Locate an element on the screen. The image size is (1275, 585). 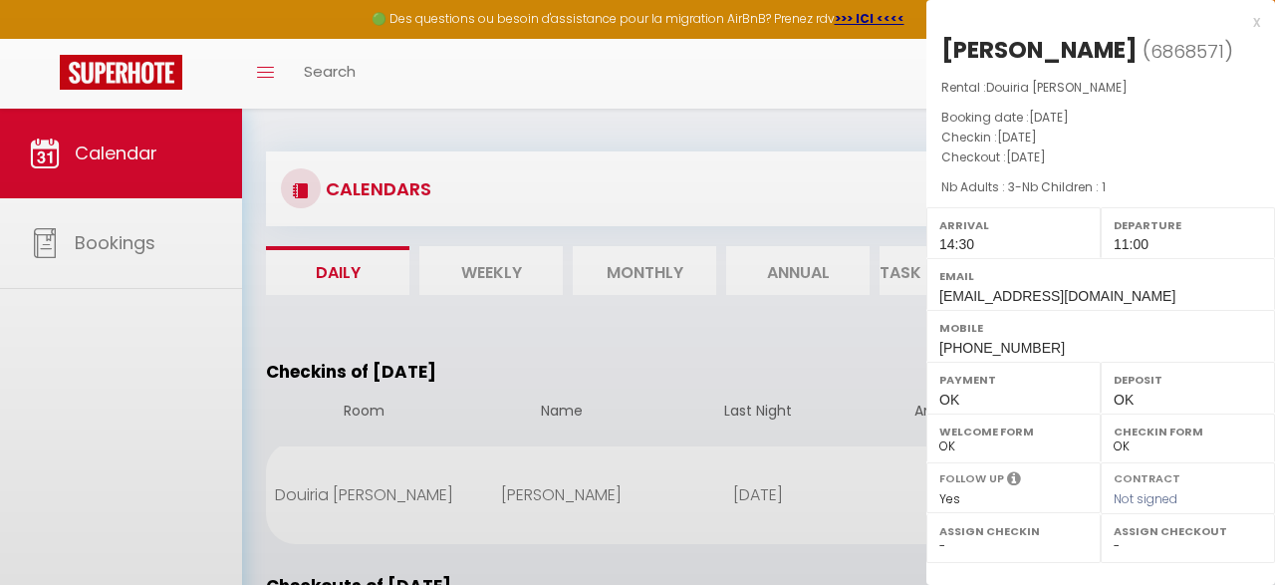
label: Contract is located at coordinates (1147, 476).